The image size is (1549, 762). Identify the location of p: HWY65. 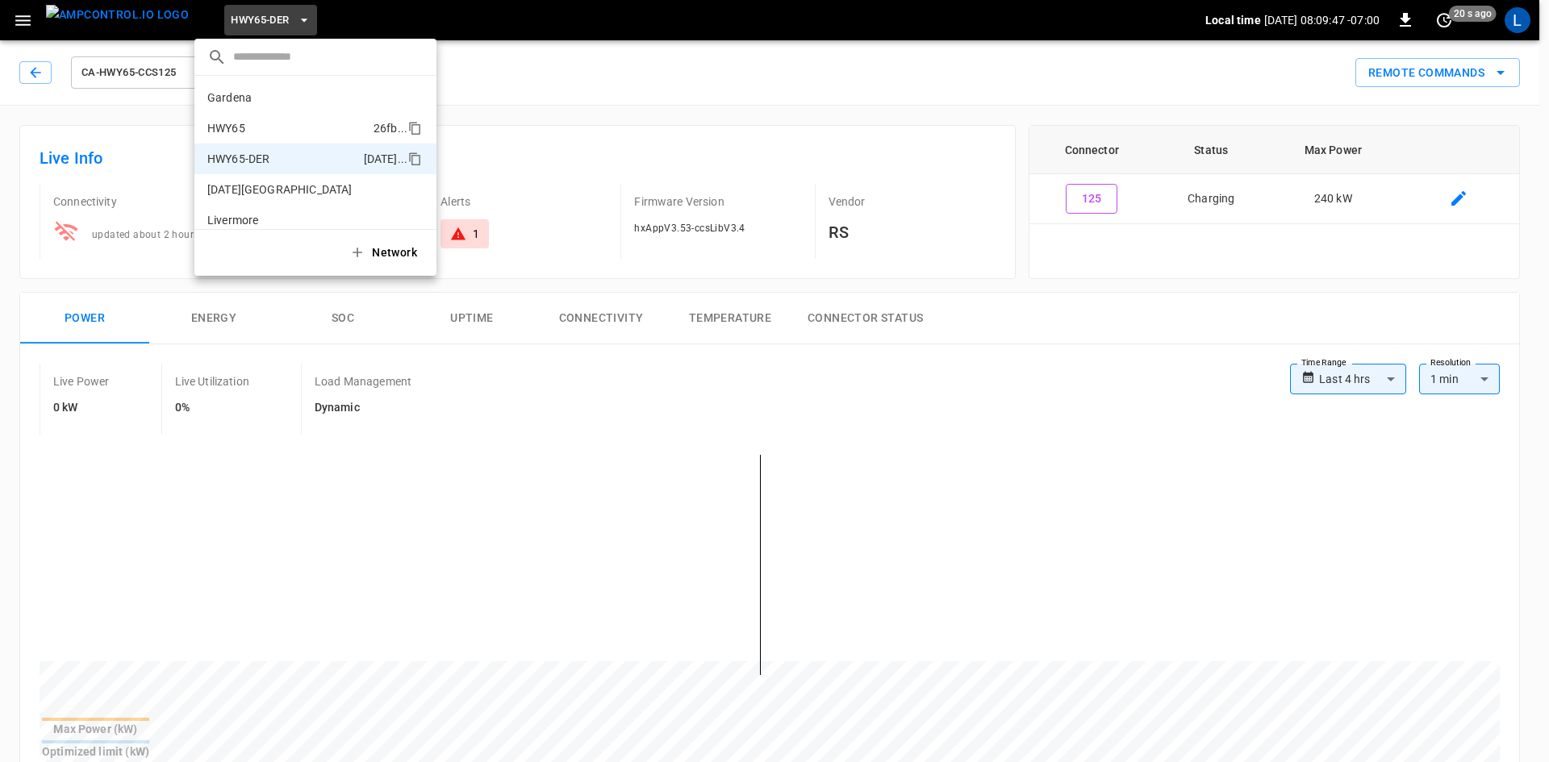
(287, 128).